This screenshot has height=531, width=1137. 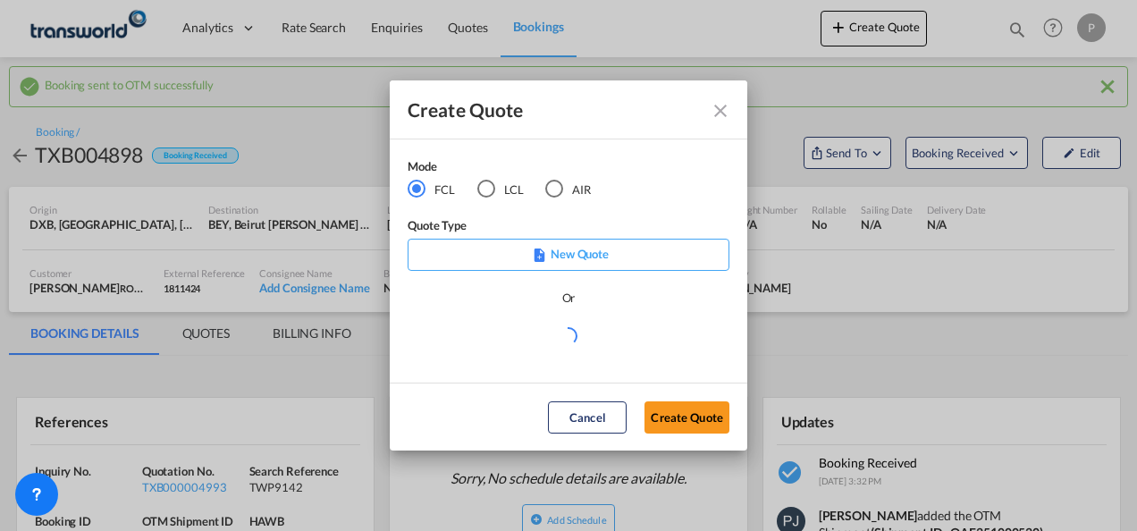 I want to click on md-dialog: Create QuoteModeFCL LCLAIR ..., so click(x=569, y=266).